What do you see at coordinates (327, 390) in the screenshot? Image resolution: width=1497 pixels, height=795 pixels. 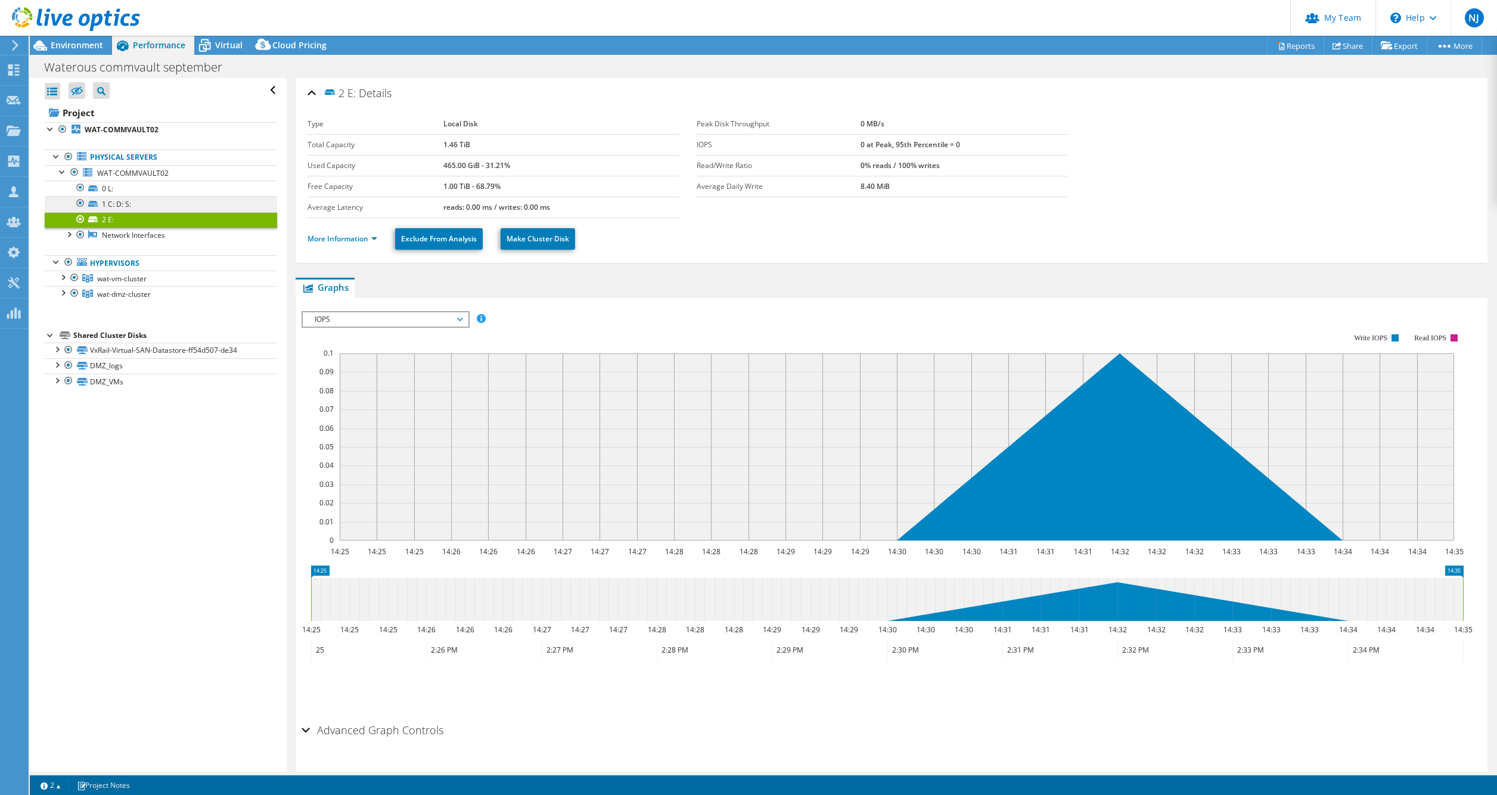 I see `text: 0.08` at bounding box center [327, 390].